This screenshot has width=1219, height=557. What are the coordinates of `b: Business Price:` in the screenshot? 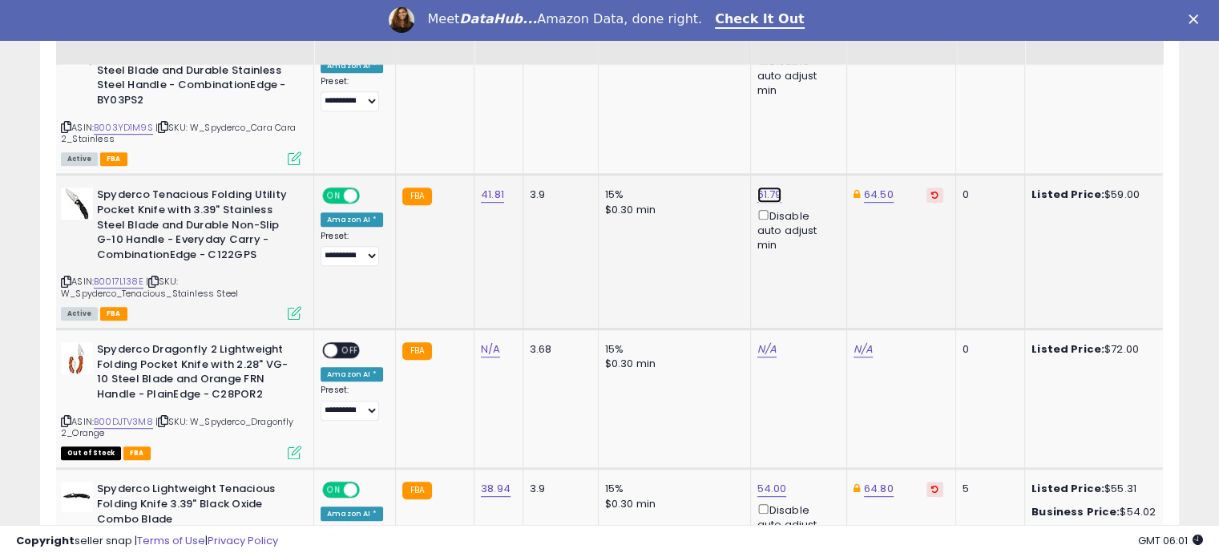 It's located at (1075, 511).